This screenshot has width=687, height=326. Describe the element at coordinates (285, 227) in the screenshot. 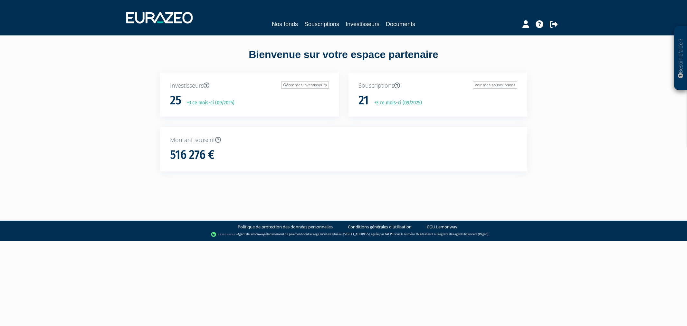

I see `a: Politique de protection des données personnelles` at that location.